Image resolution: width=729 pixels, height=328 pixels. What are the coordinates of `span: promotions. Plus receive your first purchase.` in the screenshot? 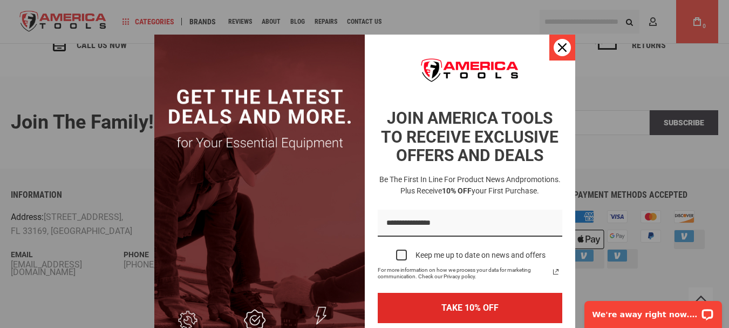 It's located at (480, 185).